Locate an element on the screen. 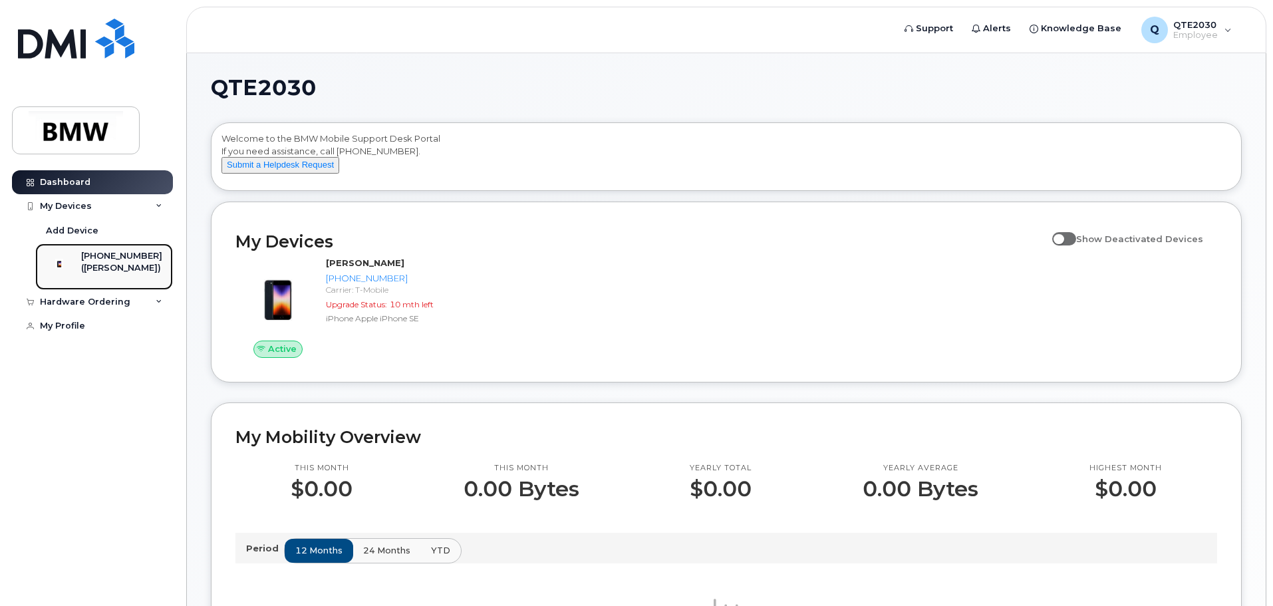  div: Carrier: T-Mobile is located at coordinates (394, 289).